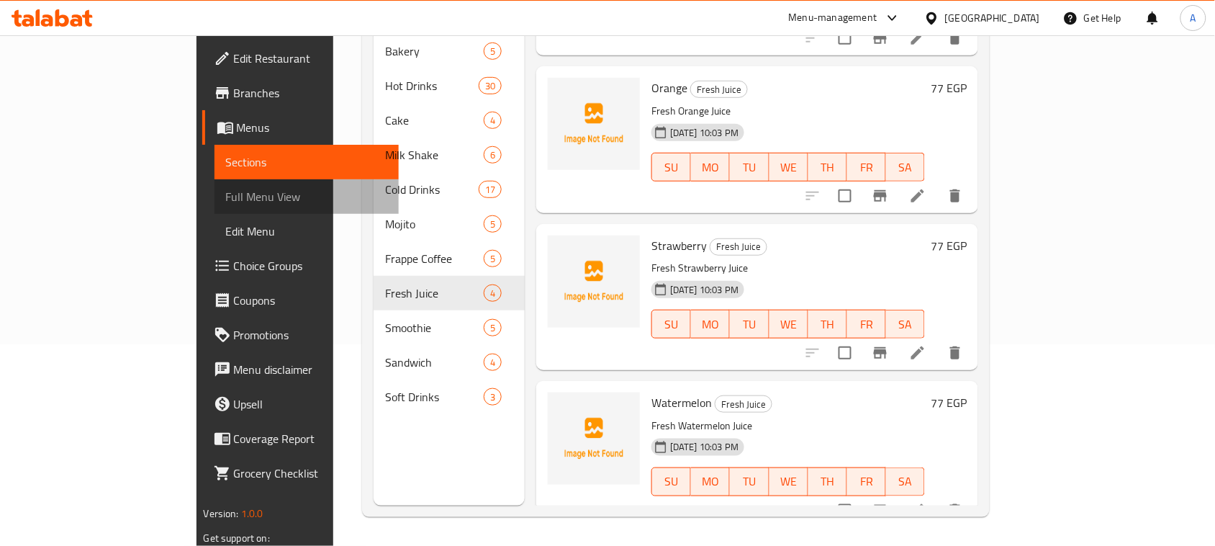 Image resolution: width=1215 pixels, height=546 pixels. I want to click on div: Mojito, so click(434, 224).